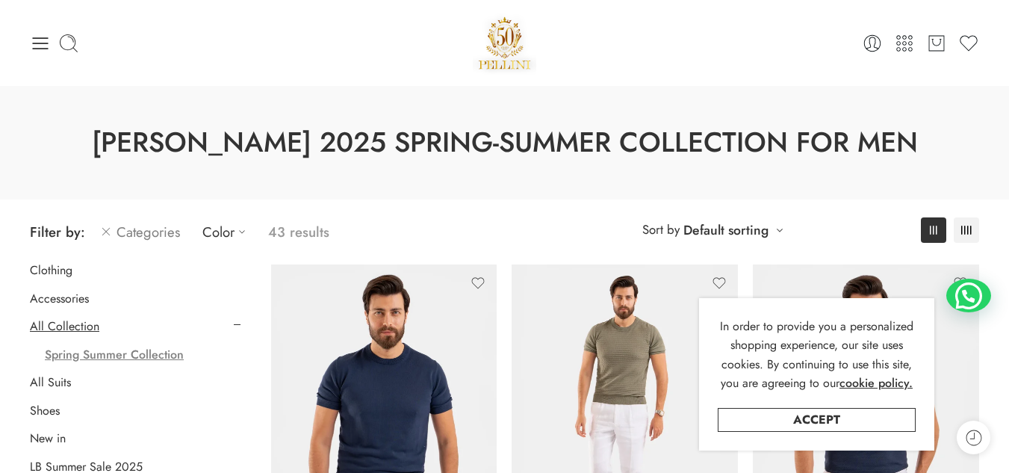 Image resolution: width=1009 pixels, height=473 pixels. What do you see at coordinates (57, 231) in the screenshot?
I see `span: Filter by:` at bounding box center [57, 231].